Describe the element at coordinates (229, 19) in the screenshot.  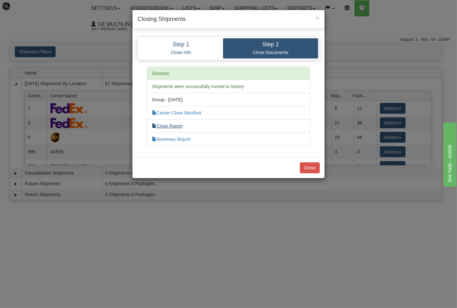
I see `h4: Closing Shipments` at that location.